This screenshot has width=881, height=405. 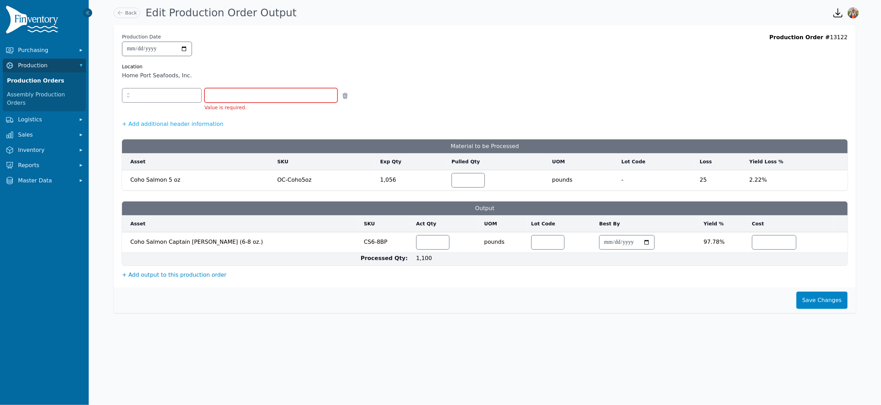 What do you see at coordinates (791, 224) in the screenshot?
I see `th: Cost` at bounding box center [791, 224].